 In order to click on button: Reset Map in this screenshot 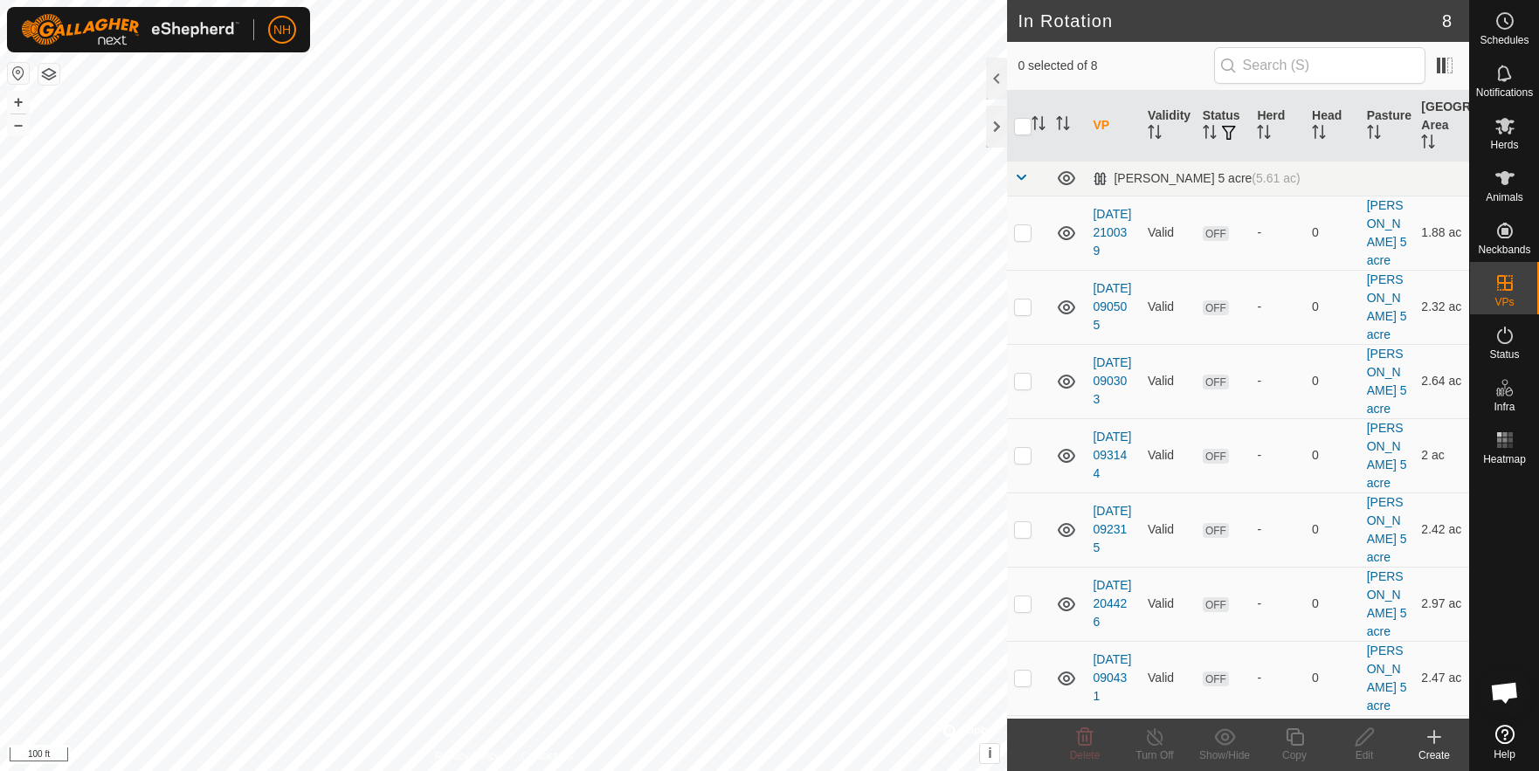, I will do `click(18, 73)`.